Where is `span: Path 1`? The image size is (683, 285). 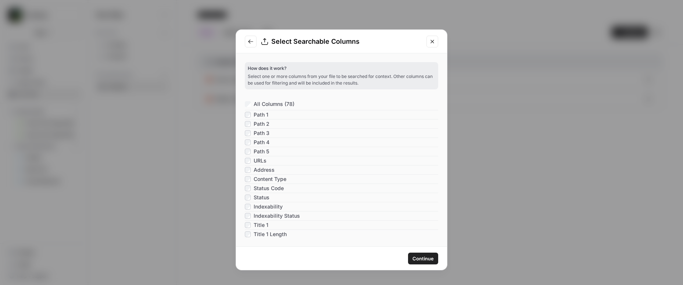 span: Path 1 is located at coordinates (261, 115).